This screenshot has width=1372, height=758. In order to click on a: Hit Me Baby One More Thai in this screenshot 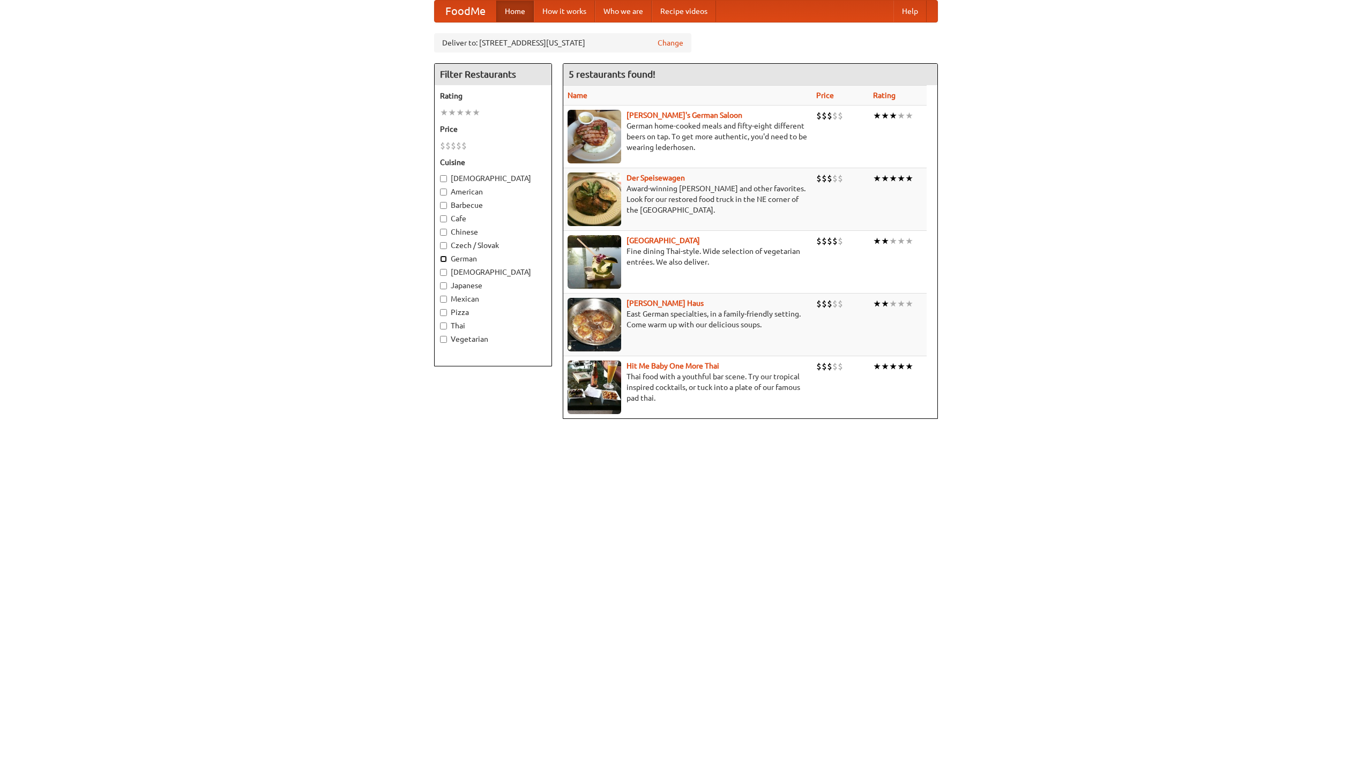, I will do `click(673, 366)`.